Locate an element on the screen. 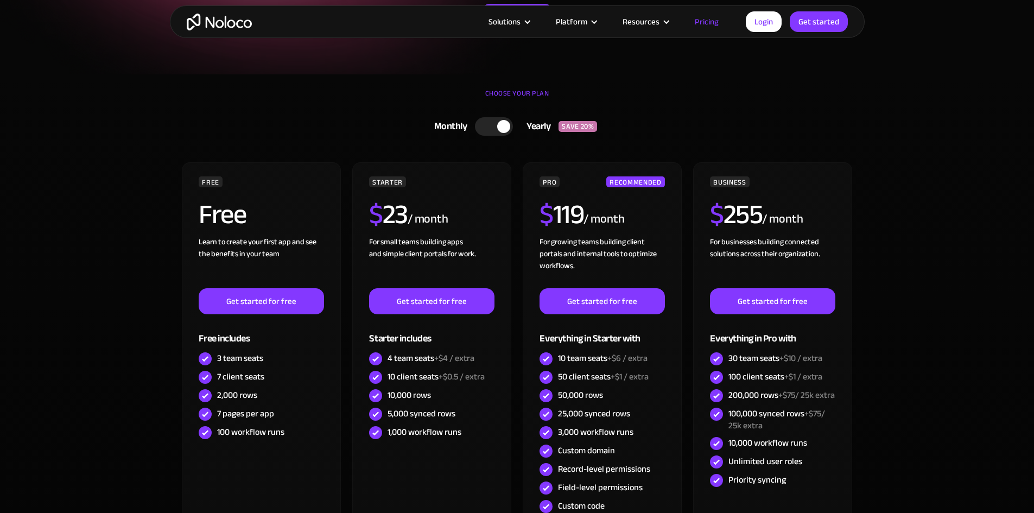 The height and width of the screenshot is (513, 1034). h2: 23 is located at coordinates (388, 214).